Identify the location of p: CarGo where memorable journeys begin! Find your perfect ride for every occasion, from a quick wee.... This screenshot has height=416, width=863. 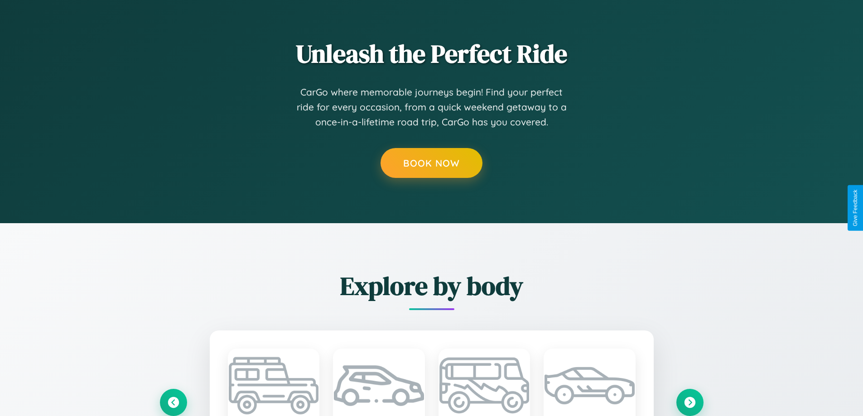
(432, 107).